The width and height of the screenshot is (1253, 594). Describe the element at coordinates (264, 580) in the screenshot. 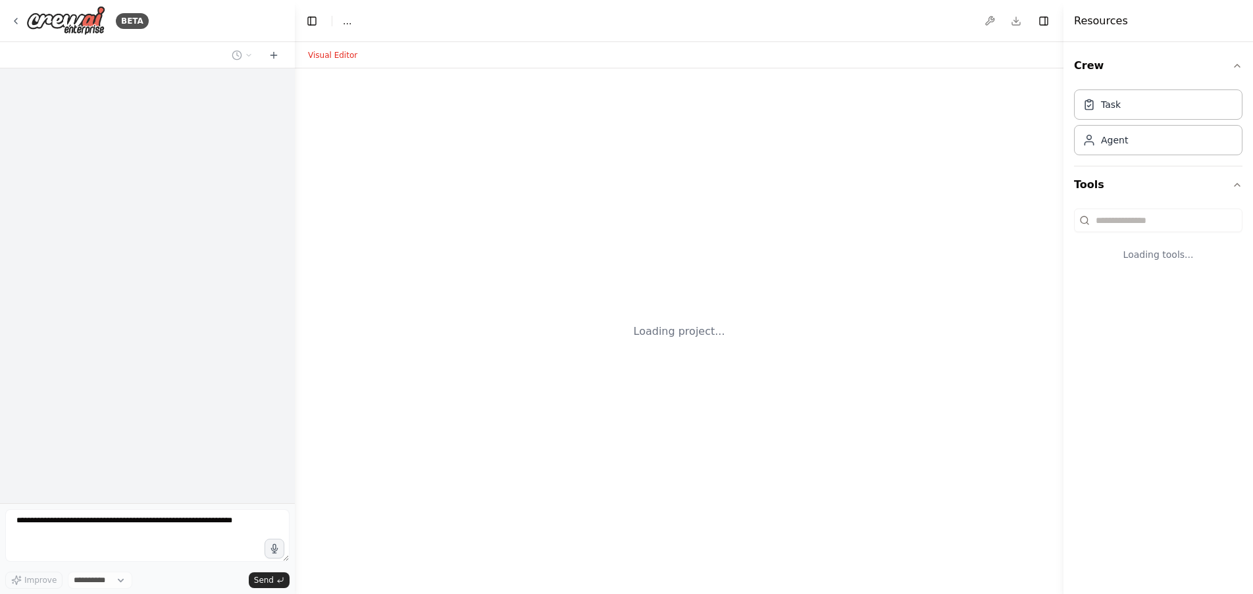

I see `span: Send` at that location.